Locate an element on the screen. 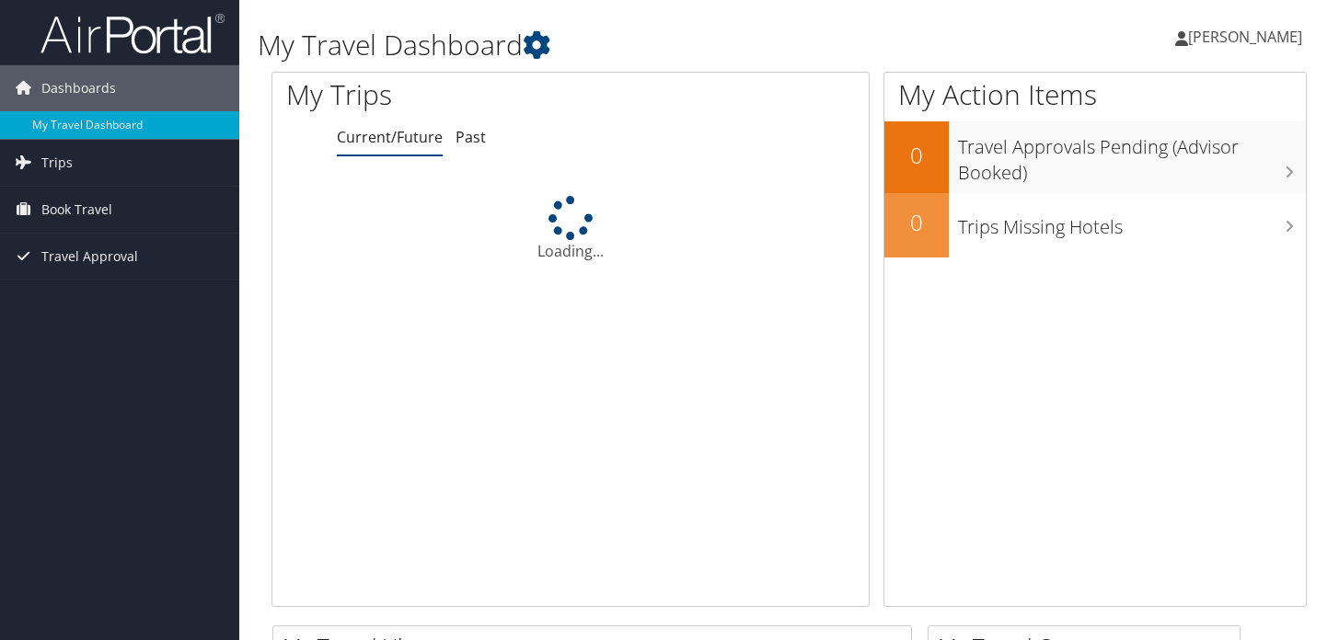 The width and height of the screenshot is (1339, 640). h1: My Trips is located at coordinates (446, 95).